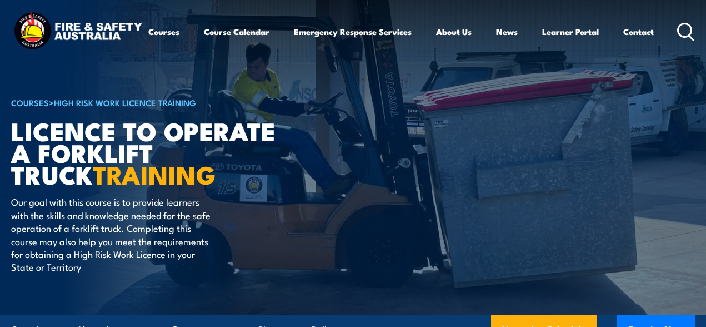 This screenshot has height=327, width=706. I want to click on h1: Licence to operate a forklift truck, so click(148, 152).